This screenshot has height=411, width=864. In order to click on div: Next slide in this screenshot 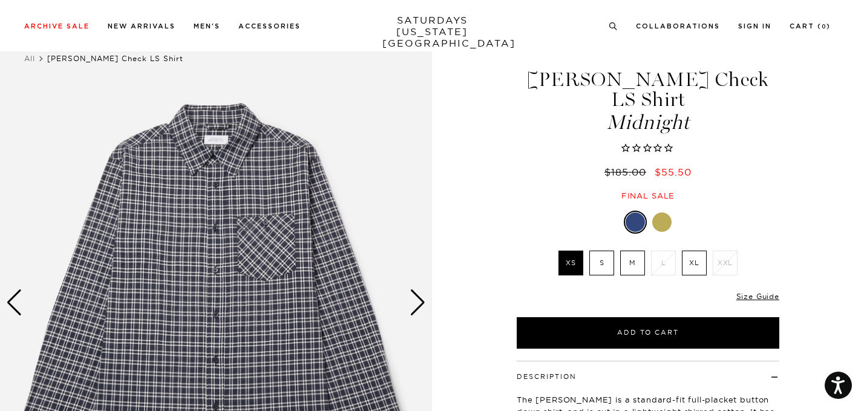, I will do `click(418, 303)`.